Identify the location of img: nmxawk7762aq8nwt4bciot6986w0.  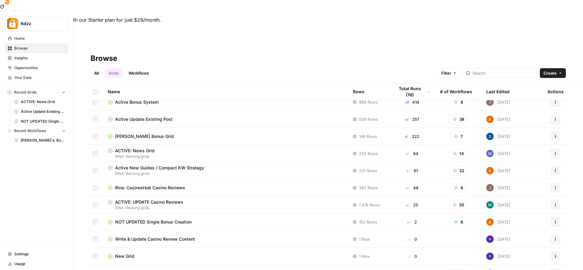
(490, 154).